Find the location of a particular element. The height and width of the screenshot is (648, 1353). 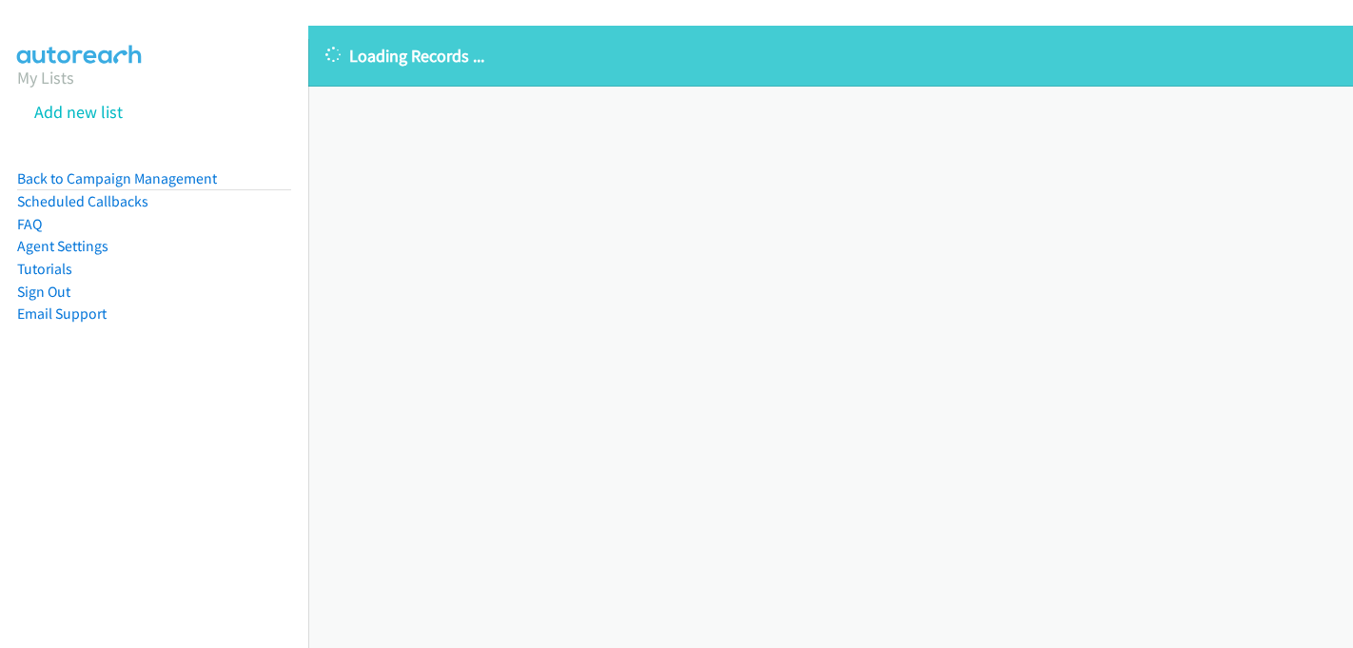

a: Add new list is located at coordinates (78, 111).